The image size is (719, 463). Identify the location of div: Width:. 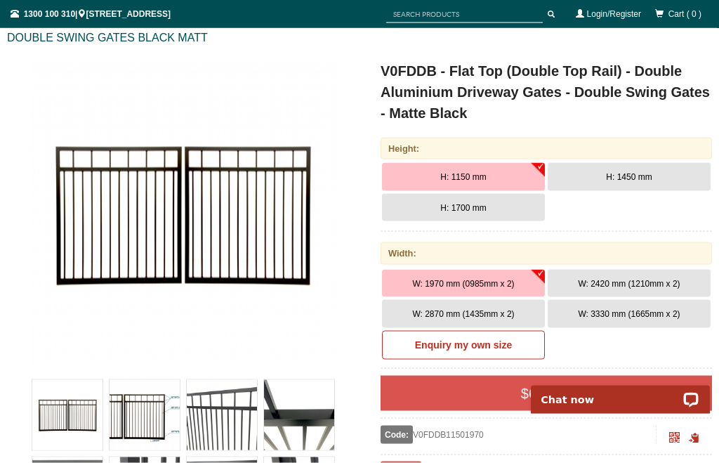
(546, 253).